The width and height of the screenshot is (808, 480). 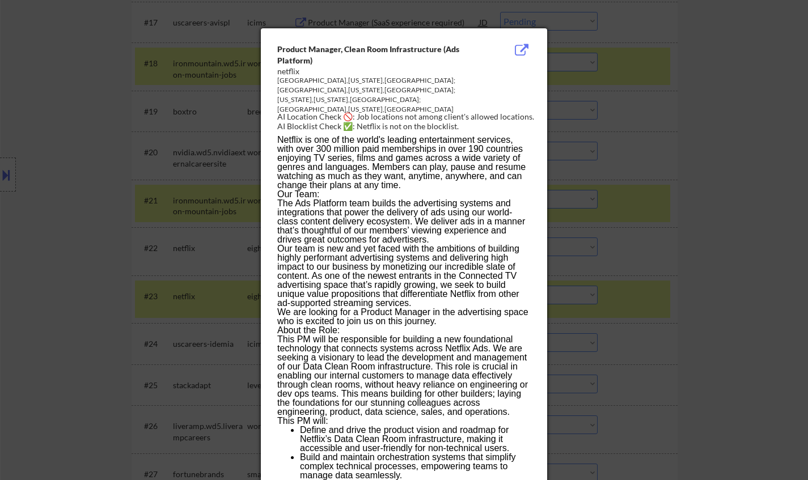 What do you see at coordinates (309, 330) in the screenshot?
I see `span: About the Role:` at bounding box center [309, 330].